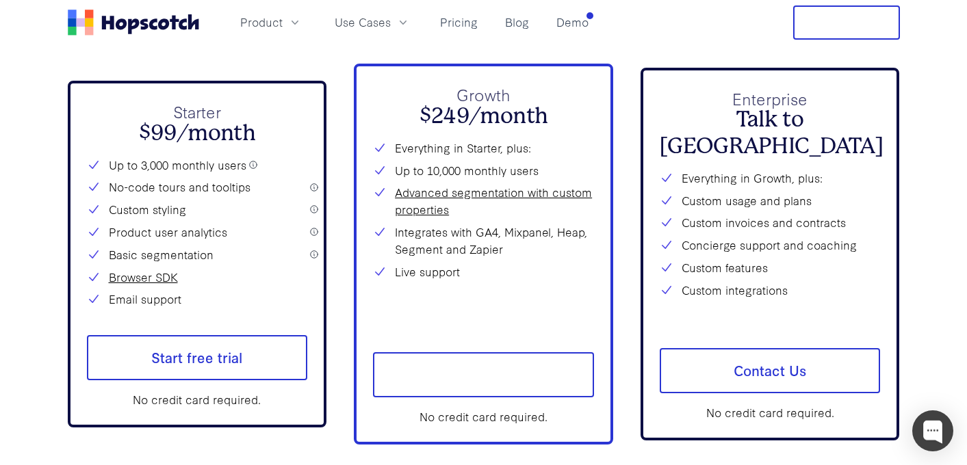 This screenshot has height=465, width=967. What do you see at coordinates (197, 112) in the screenshot?
I see `p: Starter` at bounding box center [197, 112].